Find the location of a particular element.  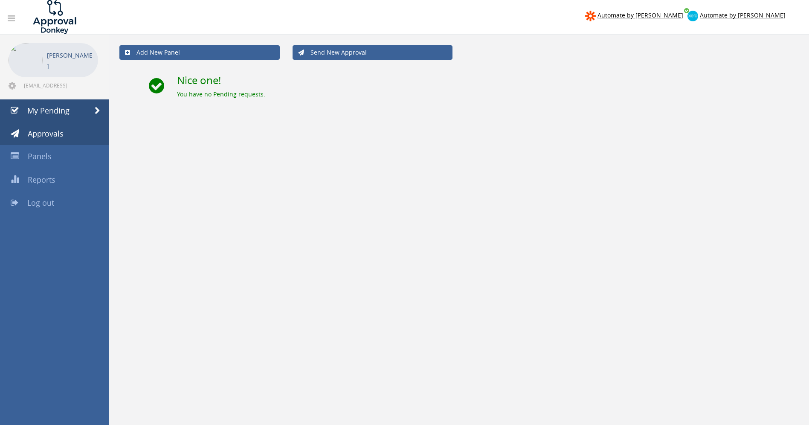

span: Reports is located at coordinates (41, 180).